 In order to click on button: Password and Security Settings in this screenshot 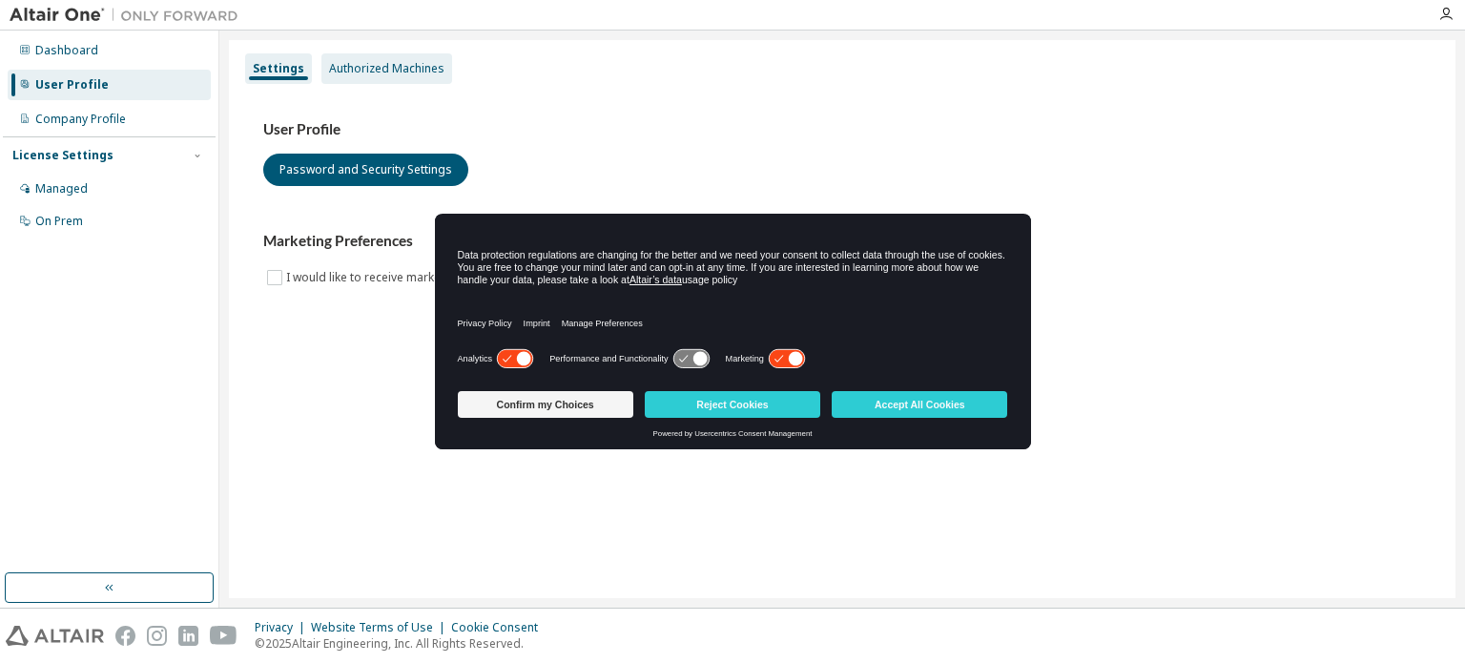, I will do `click(365, 170)`.